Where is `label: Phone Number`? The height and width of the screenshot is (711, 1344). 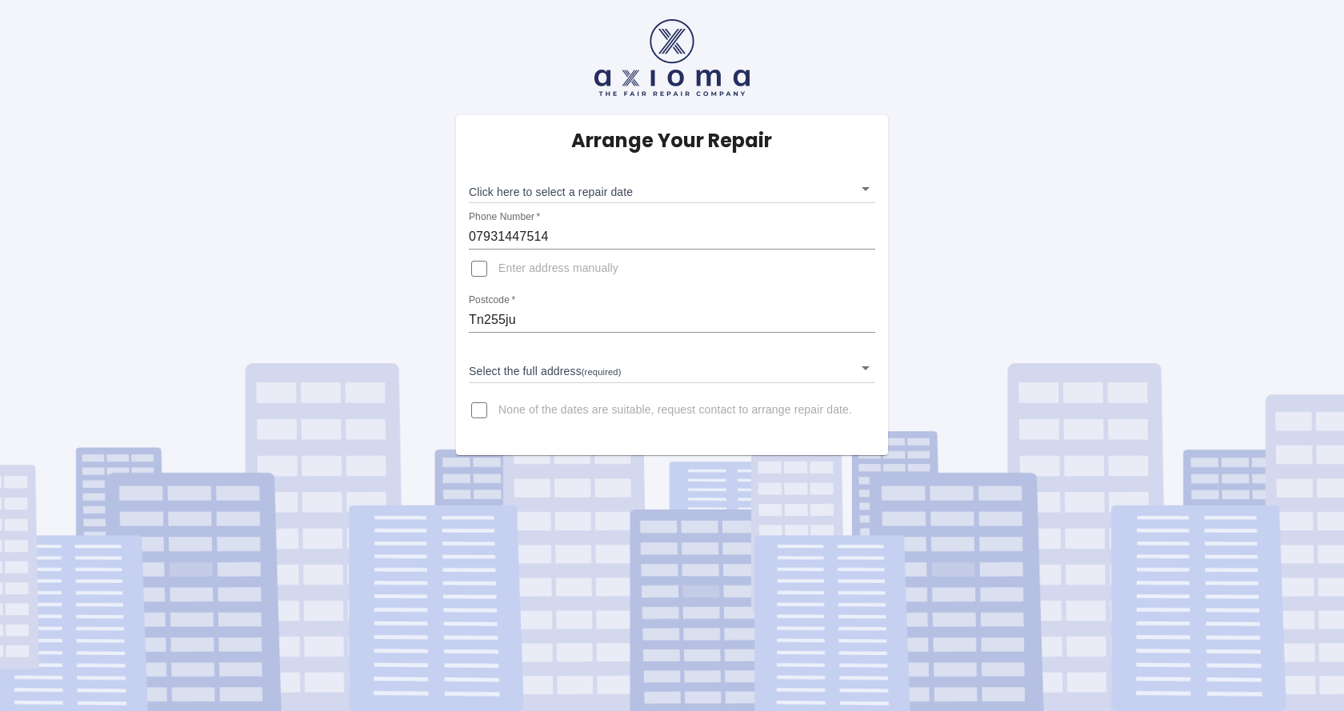 label: Phone Number is located at coordinates (504, 217).